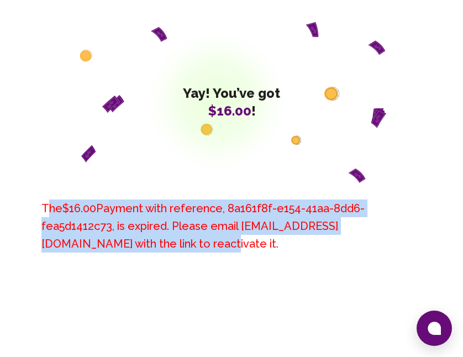 This screenshot has height=357, width=463. I want to click on span: $16.00, so click(230, 111).